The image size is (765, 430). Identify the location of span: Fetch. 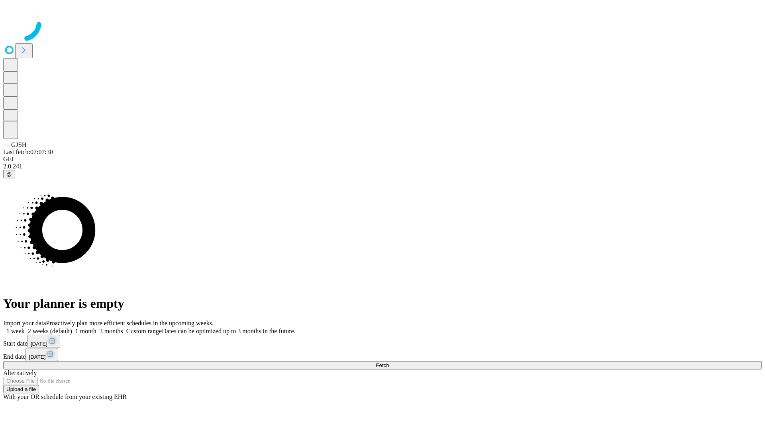
(382, 365).